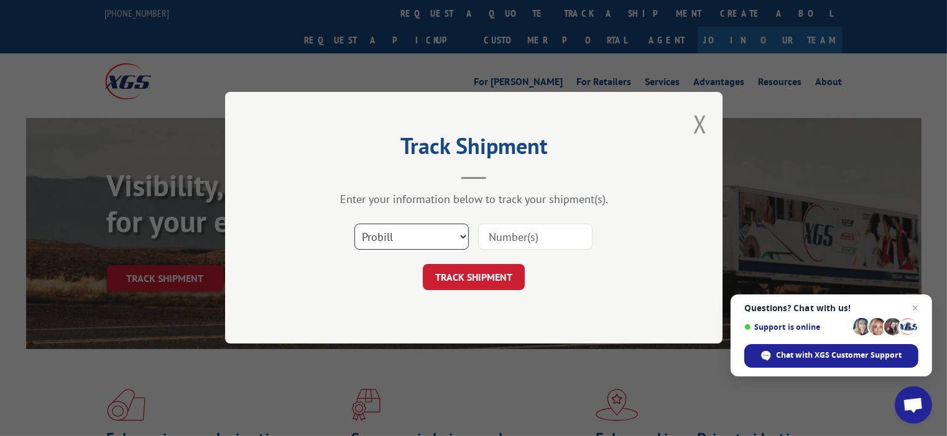 Image resolution: width=947 pixels, height=436 pixels. What do you see at coordinates (831, 308) in the screenshot?
I see `span: Questions? Chat with us!` at bounding box center [831, 308].